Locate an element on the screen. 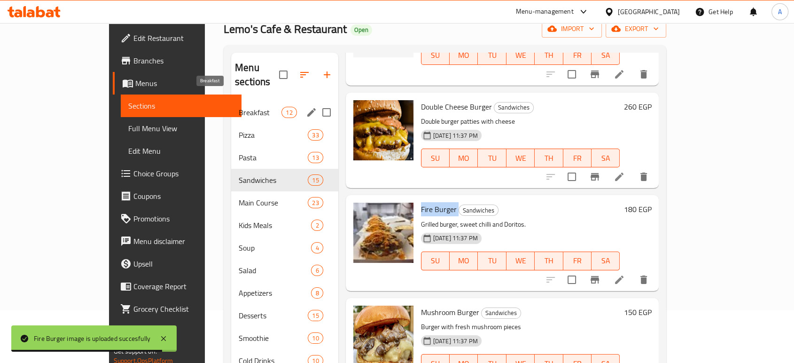 Image resolution: width=794 pixels, height=363 pixels. div: Desserts is located at coordinates (273, 315).